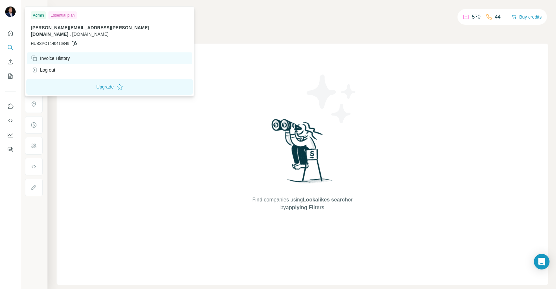 This screenshot has height=289, width=556. What do you see at coordinates (10, 62) in the screenshot?
I see `button: Enrich CSV` at bounding box center [10, 62].